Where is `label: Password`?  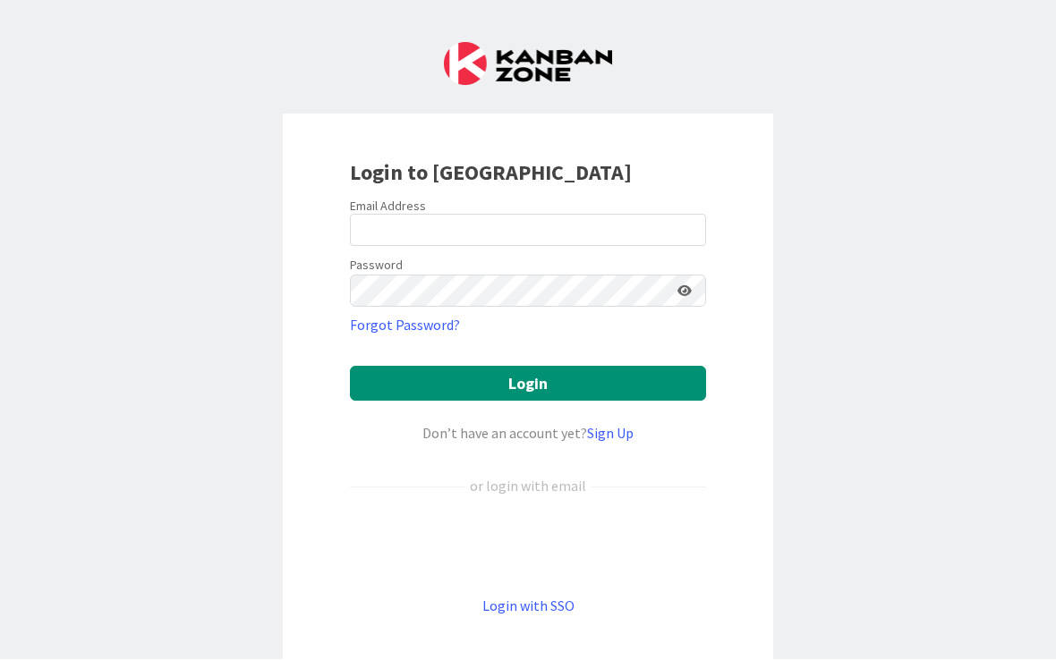
label: Password is located at coordinates (376, 266).